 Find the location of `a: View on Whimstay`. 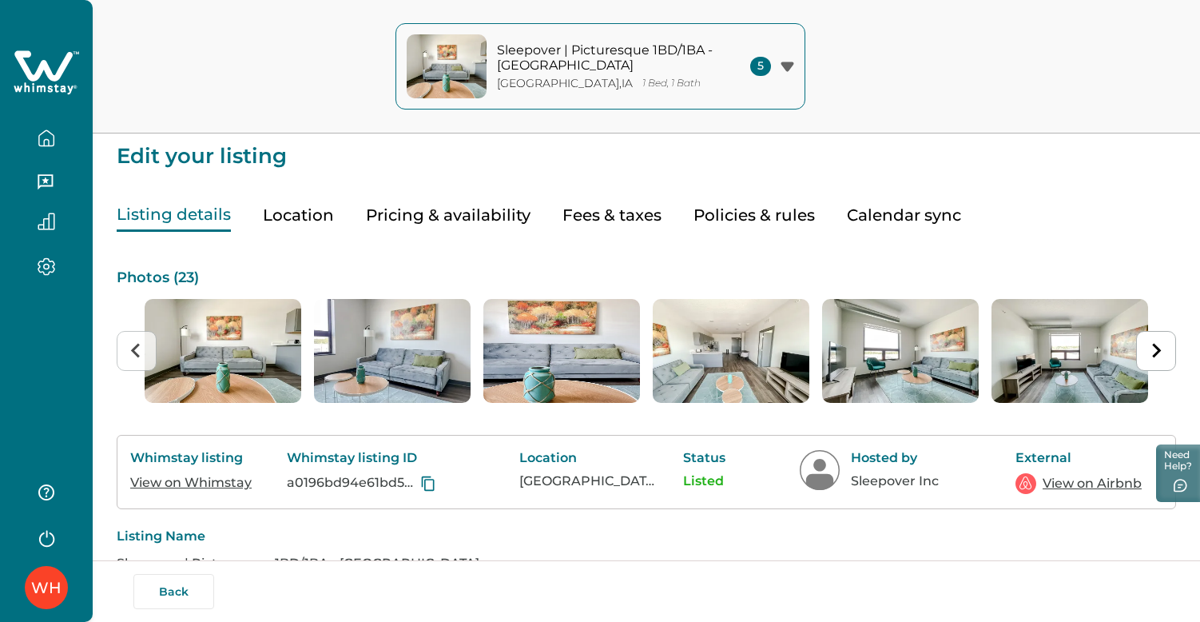

a: View on Whimstay is located at coordinates (191, 482).